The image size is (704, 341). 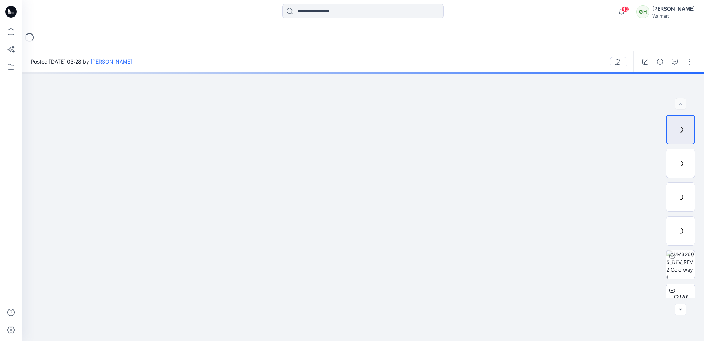 I want to click on button: Details, so click(x=660, y=62).